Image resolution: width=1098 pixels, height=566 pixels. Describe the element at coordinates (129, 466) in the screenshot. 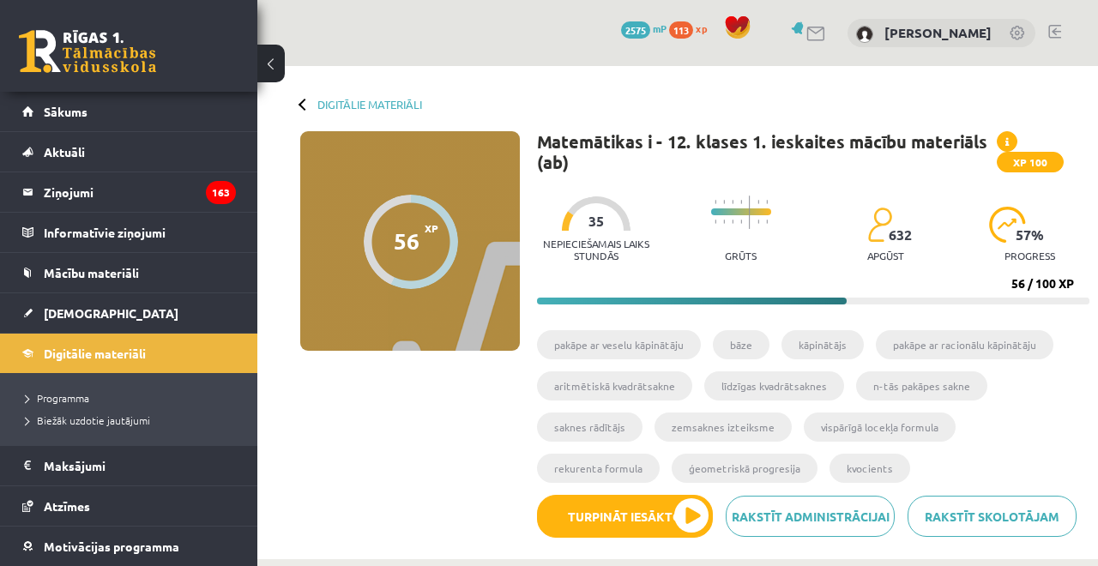

I see `a: Maksājumi` at that location.